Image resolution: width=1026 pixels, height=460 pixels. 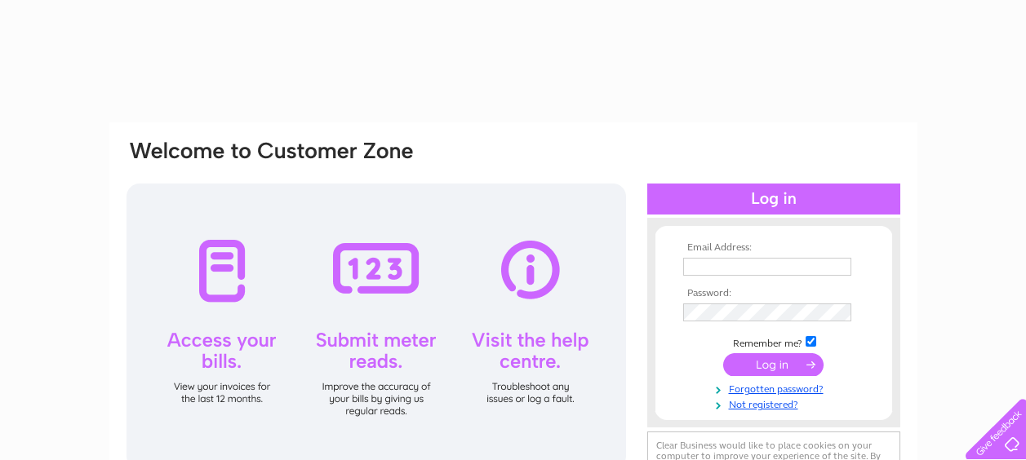 What do you see at coordinates (774, 248) in the screenshot?
I see `th: Email Address:` at bounding box center [774, 248].